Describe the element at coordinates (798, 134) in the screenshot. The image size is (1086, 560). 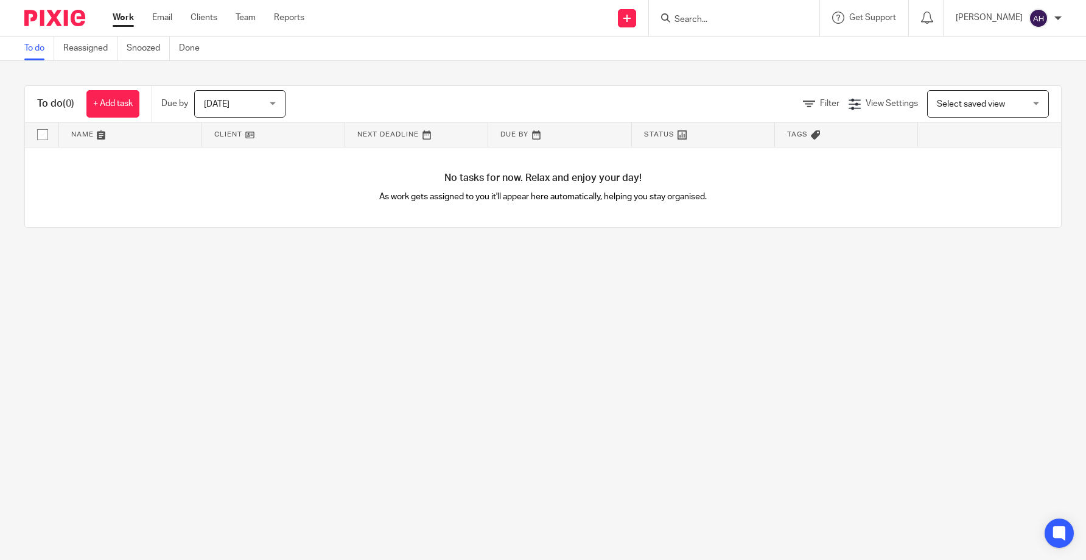
I see `span: Tags` at that location.